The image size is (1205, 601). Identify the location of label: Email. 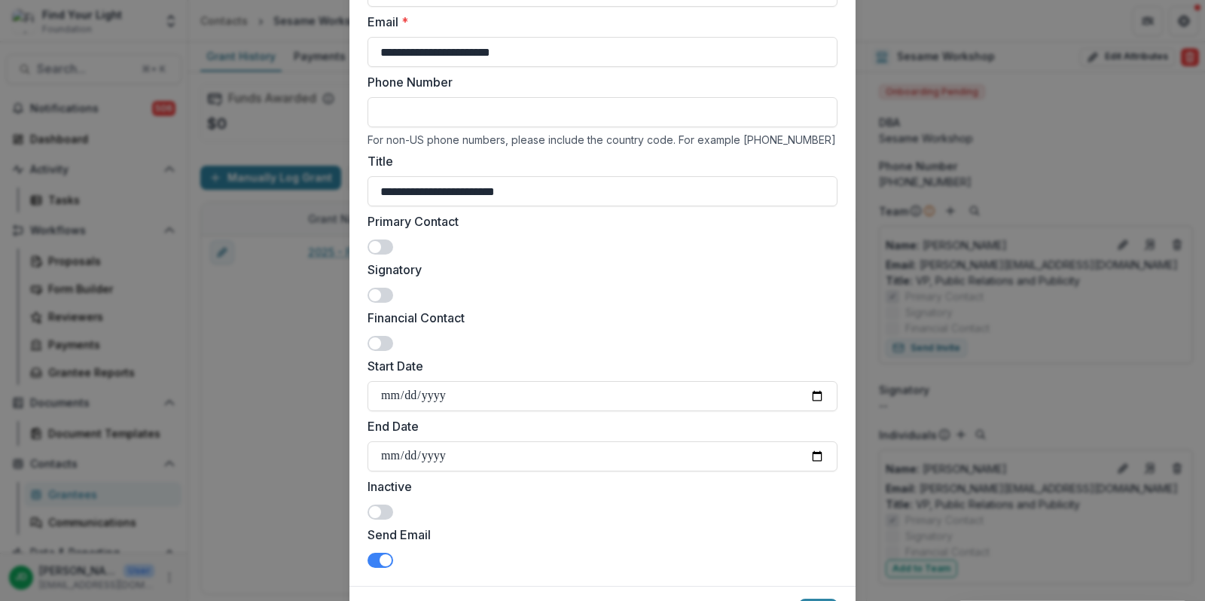
(598, 22).